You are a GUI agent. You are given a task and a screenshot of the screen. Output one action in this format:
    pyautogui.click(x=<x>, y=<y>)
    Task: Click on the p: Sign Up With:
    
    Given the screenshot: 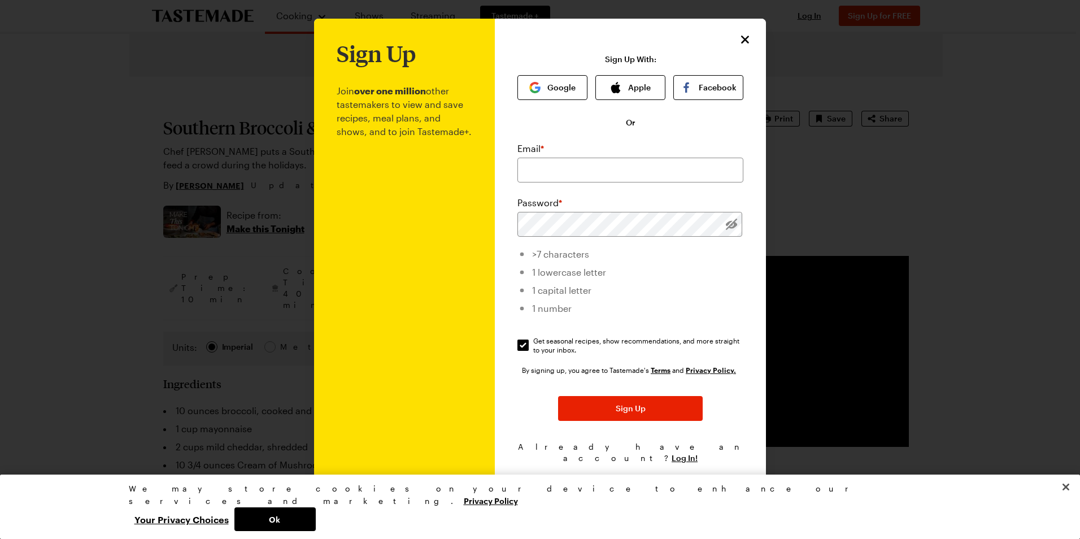 What is the action you would take?
    pyautogui.click(x=631, y=59)
    